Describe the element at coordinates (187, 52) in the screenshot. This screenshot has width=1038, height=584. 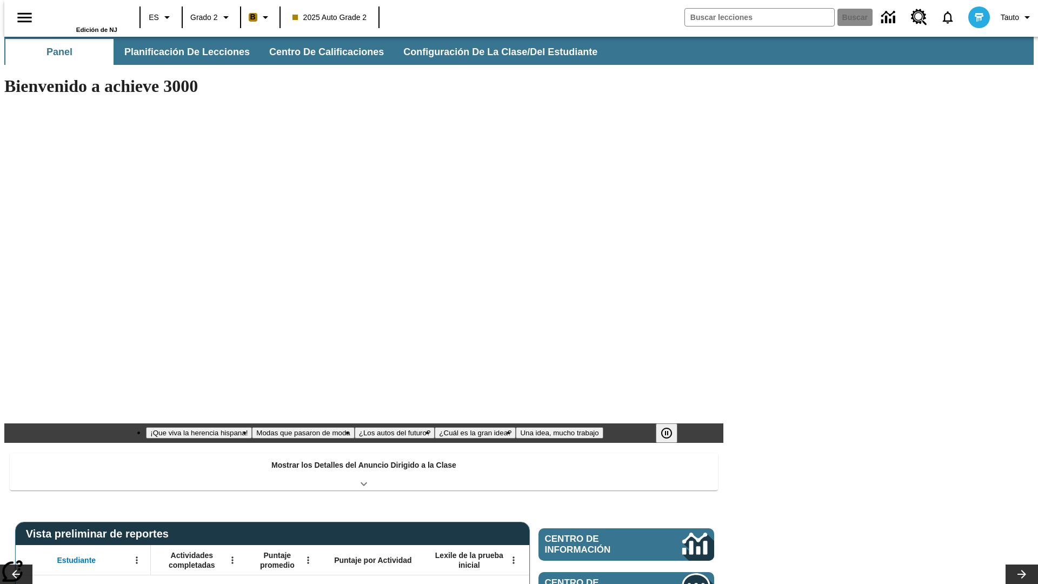
I see `button: Planificación de lecciones` at that location.